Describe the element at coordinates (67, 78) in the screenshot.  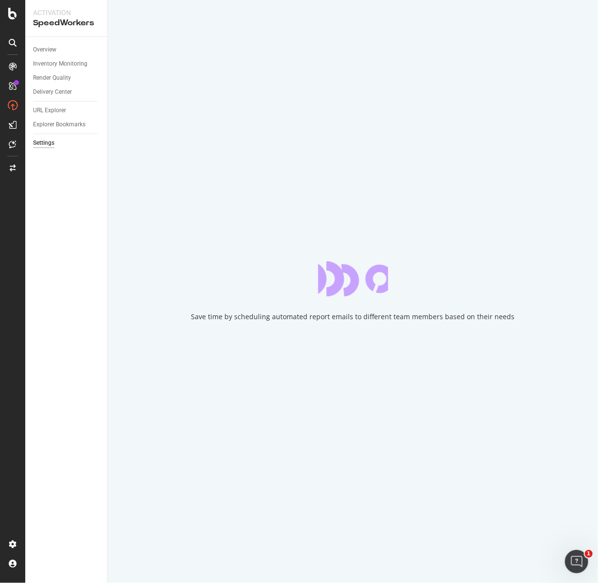
I see `a: Render Quality` at that location.